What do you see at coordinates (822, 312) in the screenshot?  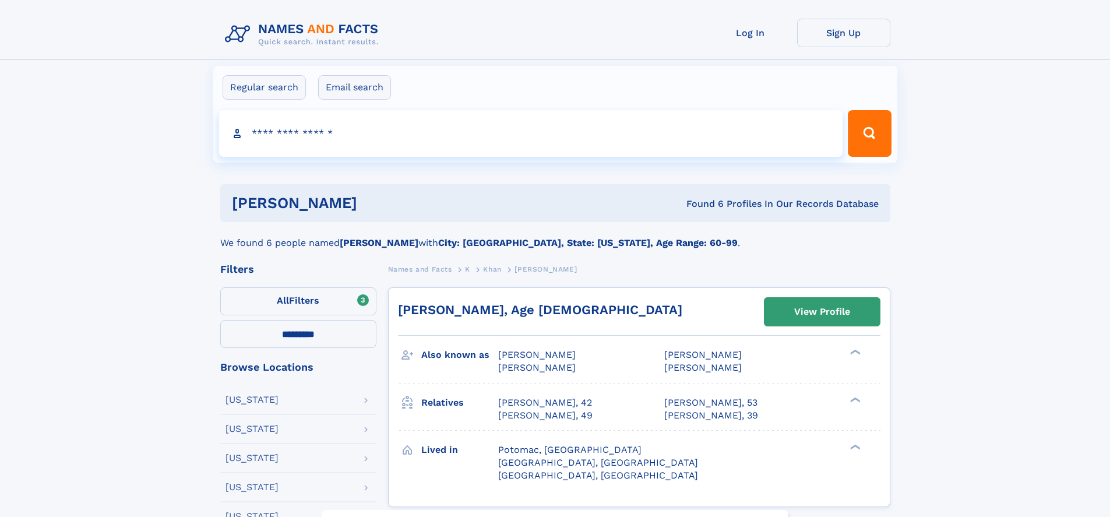 I see `a: View Profile` at bounding box center [822, 312].